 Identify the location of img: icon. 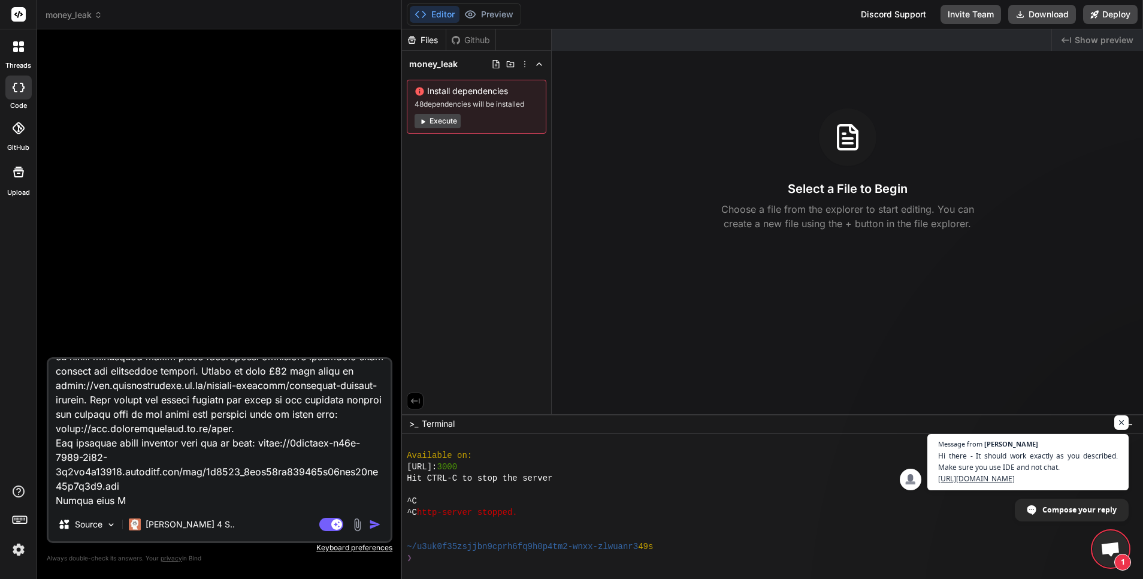
(375, 524).